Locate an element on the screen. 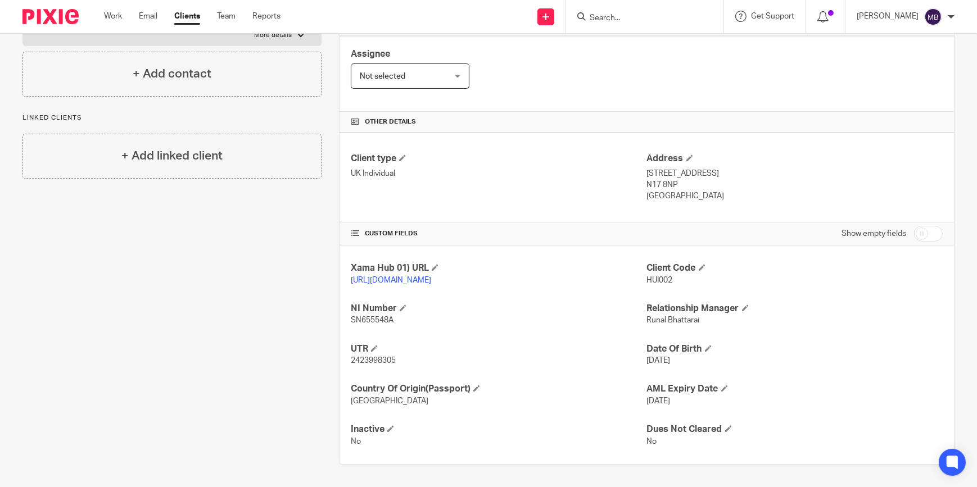 The image size is (977, 487). h4: CUSTOM FIELDS is located at coordinates (499, 234).